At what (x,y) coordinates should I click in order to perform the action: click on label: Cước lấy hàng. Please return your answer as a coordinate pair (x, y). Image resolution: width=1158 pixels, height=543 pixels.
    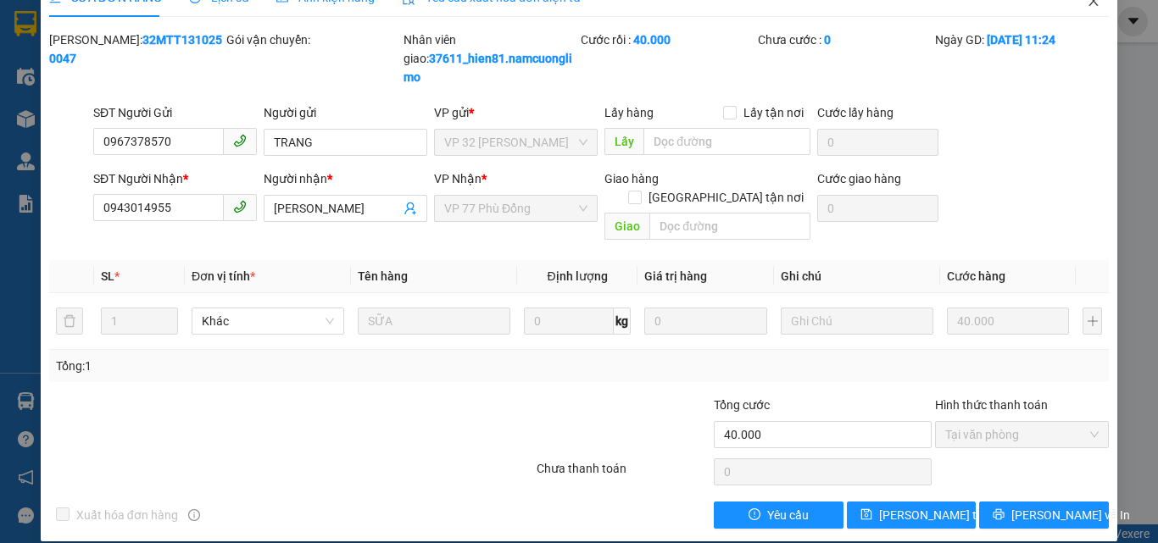
    Looking at the image, I should click on (855, 113).